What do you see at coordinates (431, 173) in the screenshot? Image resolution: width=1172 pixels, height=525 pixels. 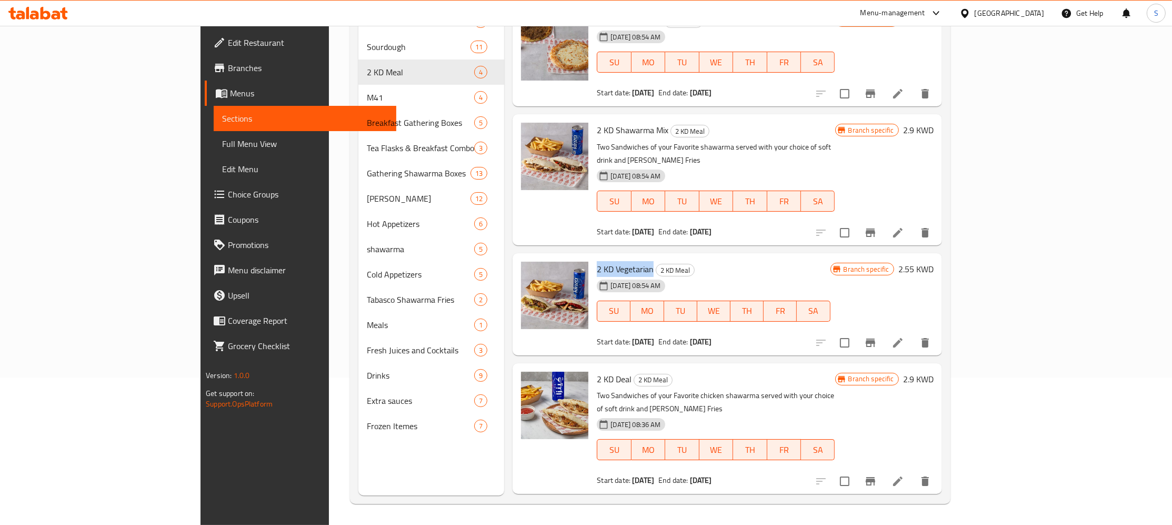 I see `div: Gathering Shawarma Boxes13` at bounding box center [431, 173].